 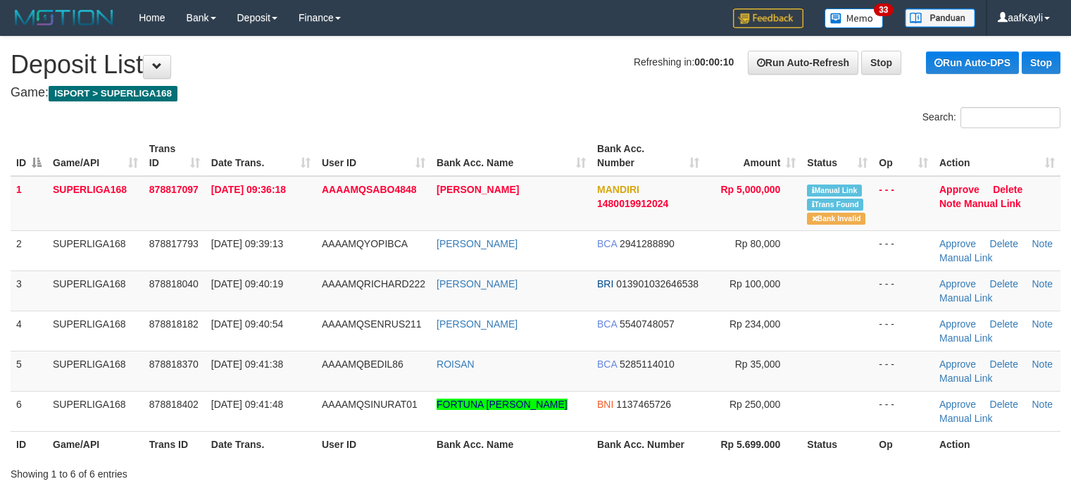 What do you see at coordinates (29, 330) in the screenshot?
I see `td: 4` at bounding box center [29, 330].